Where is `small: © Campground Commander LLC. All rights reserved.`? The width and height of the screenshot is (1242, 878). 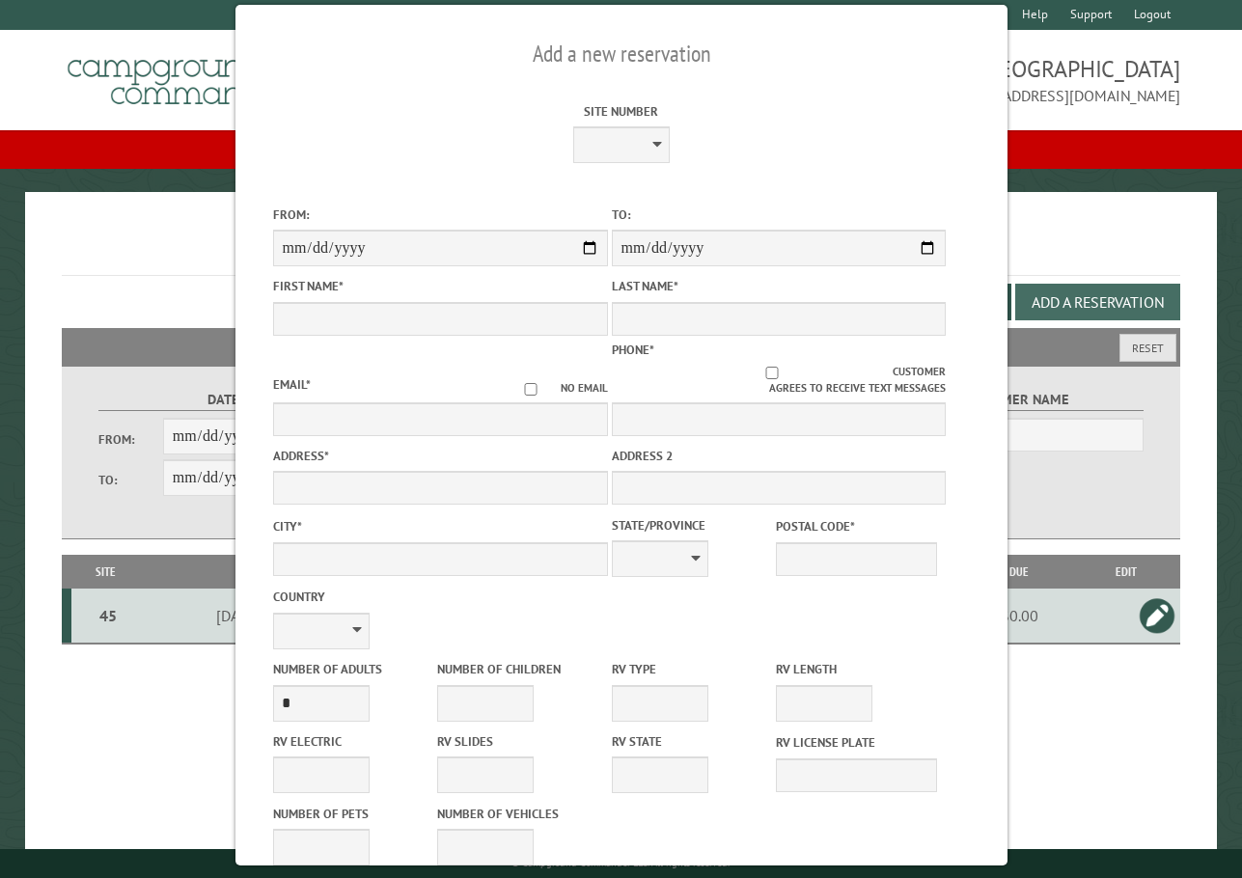
small: © Campground Commander LLC. All rights reserved. is located at coordinates (620, 862).